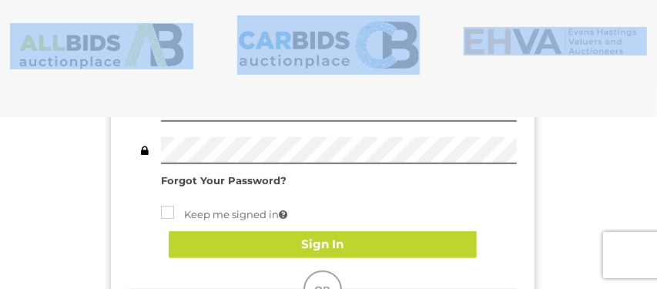  I want to click on img: CARBIDS.com.au, so click(329, 45).